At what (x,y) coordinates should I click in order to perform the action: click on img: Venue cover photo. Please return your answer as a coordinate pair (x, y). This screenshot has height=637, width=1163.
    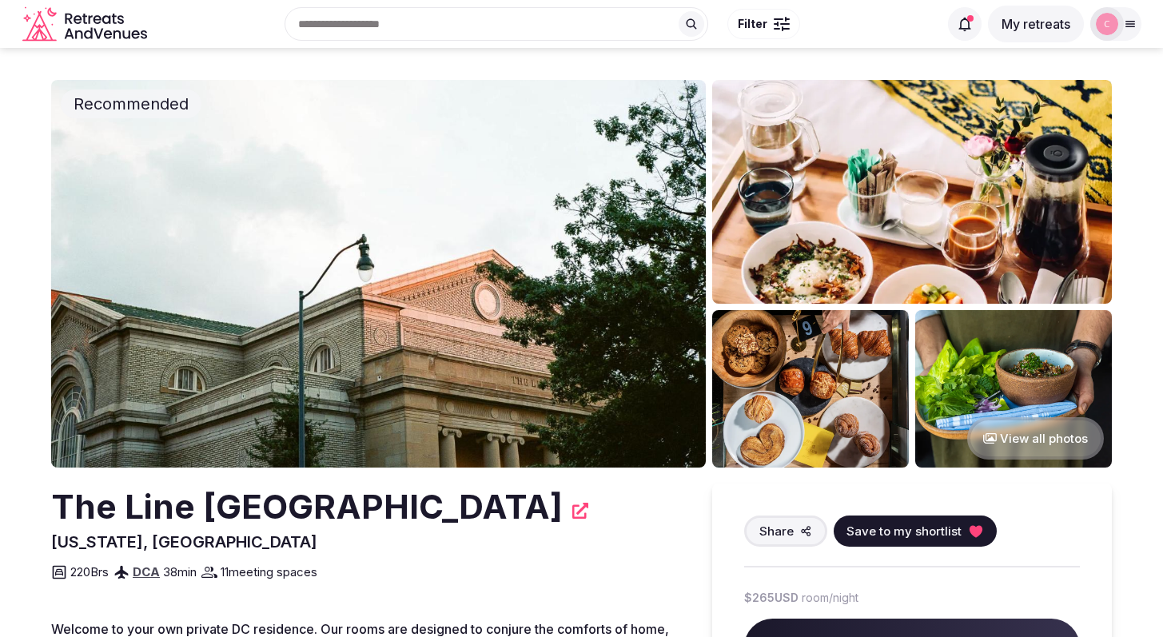
    Looking at the image, I should click on (378, 273).